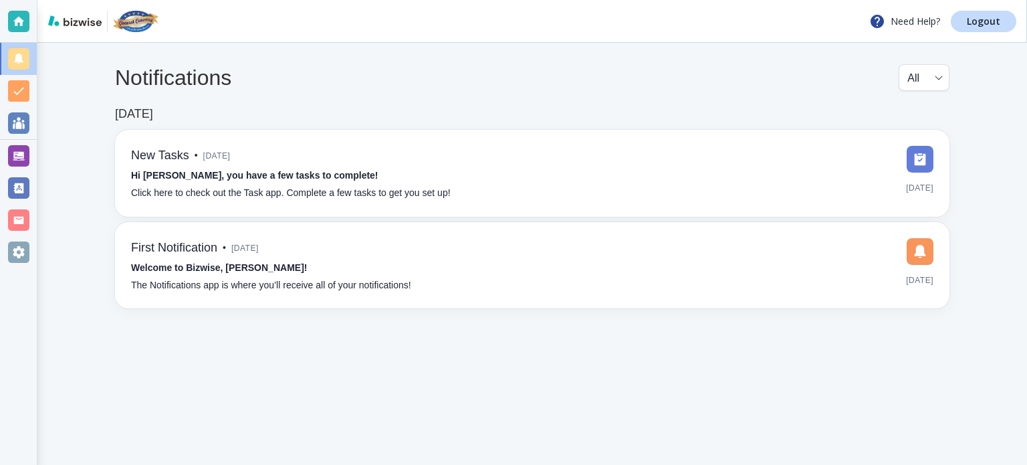  I want to click on img: Coastal Catering, so click(136, 21).